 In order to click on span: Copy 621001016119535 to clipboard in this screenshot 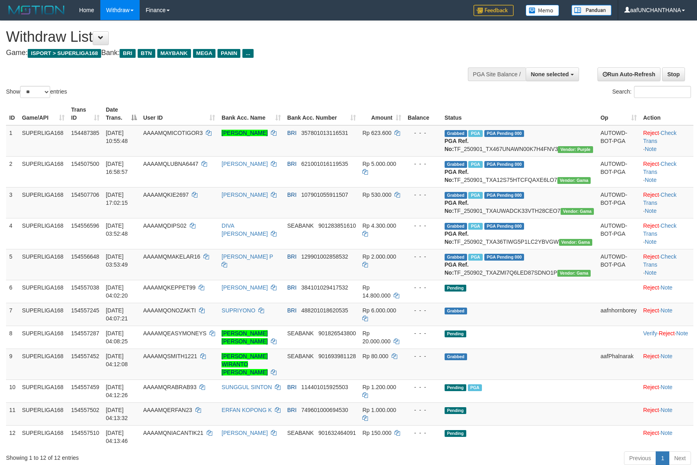, I will do `click(325, 164)`.